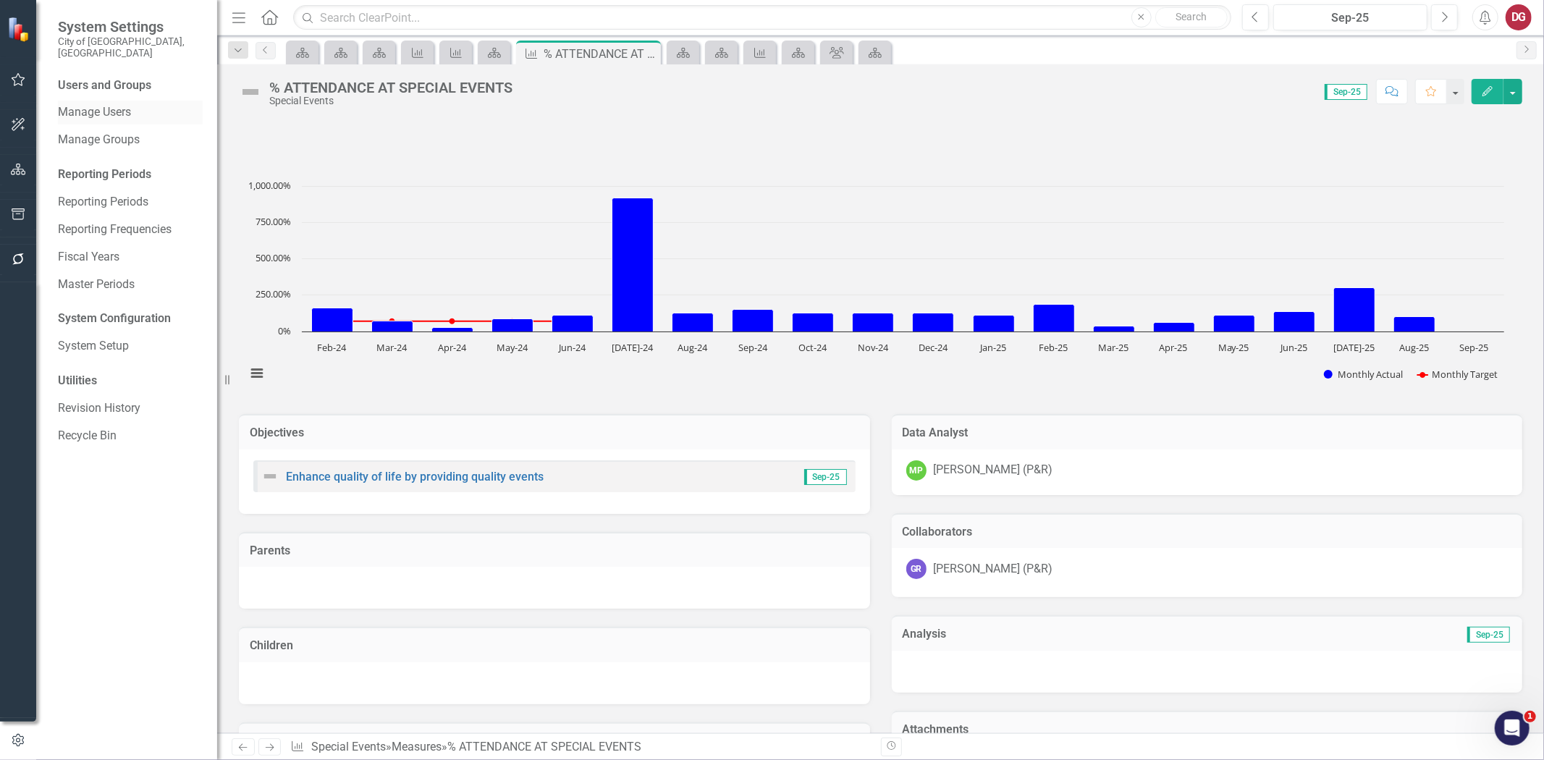  What do you see at coordinates (693, 323) in the screenshot?
I see `path: Aug-24, 125. Monthly Actual.` at bounding box center [693, 323].